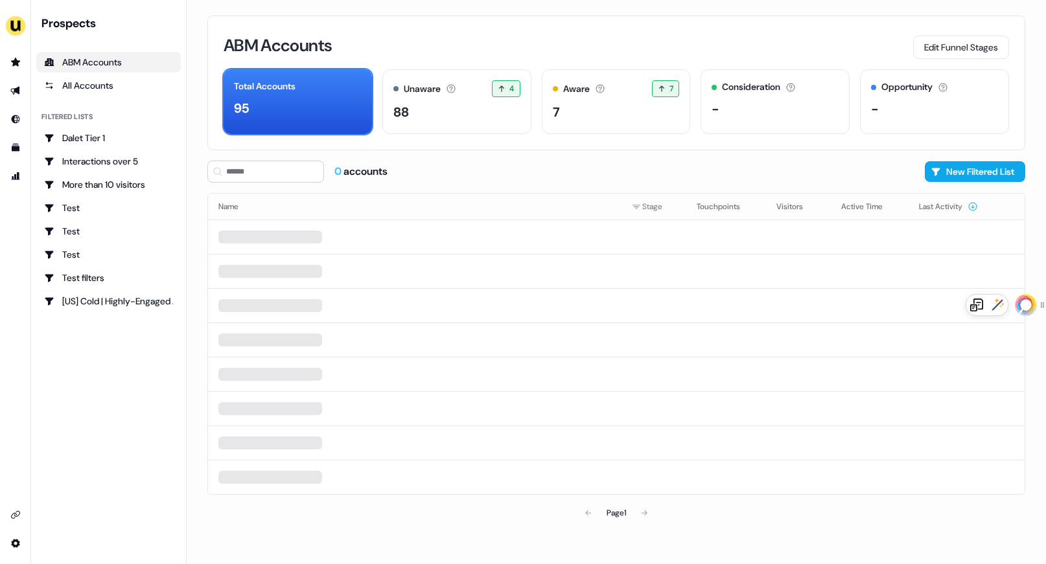 Image resolution: width=1046 pixels, height=564 pixels. Describe the element at coordinates (961, 47) in the screenshot. I see `button: Edit Funnel Stages` at that location.